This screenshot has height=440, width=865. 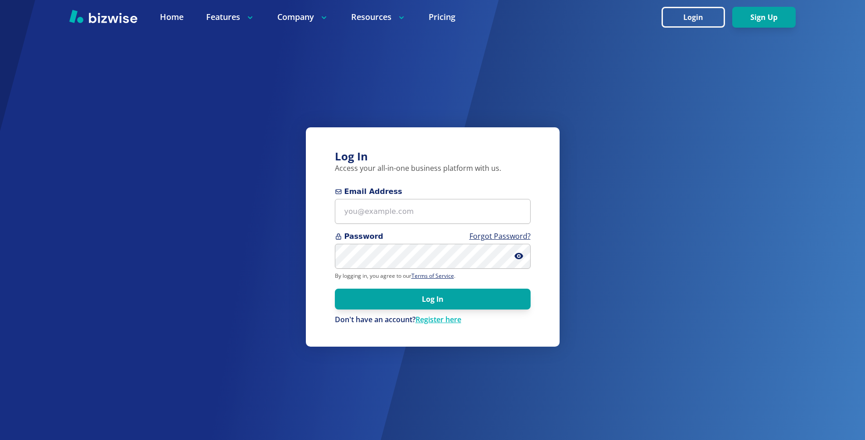 I want to click on h3: Log In, so click(x=433, y=156).